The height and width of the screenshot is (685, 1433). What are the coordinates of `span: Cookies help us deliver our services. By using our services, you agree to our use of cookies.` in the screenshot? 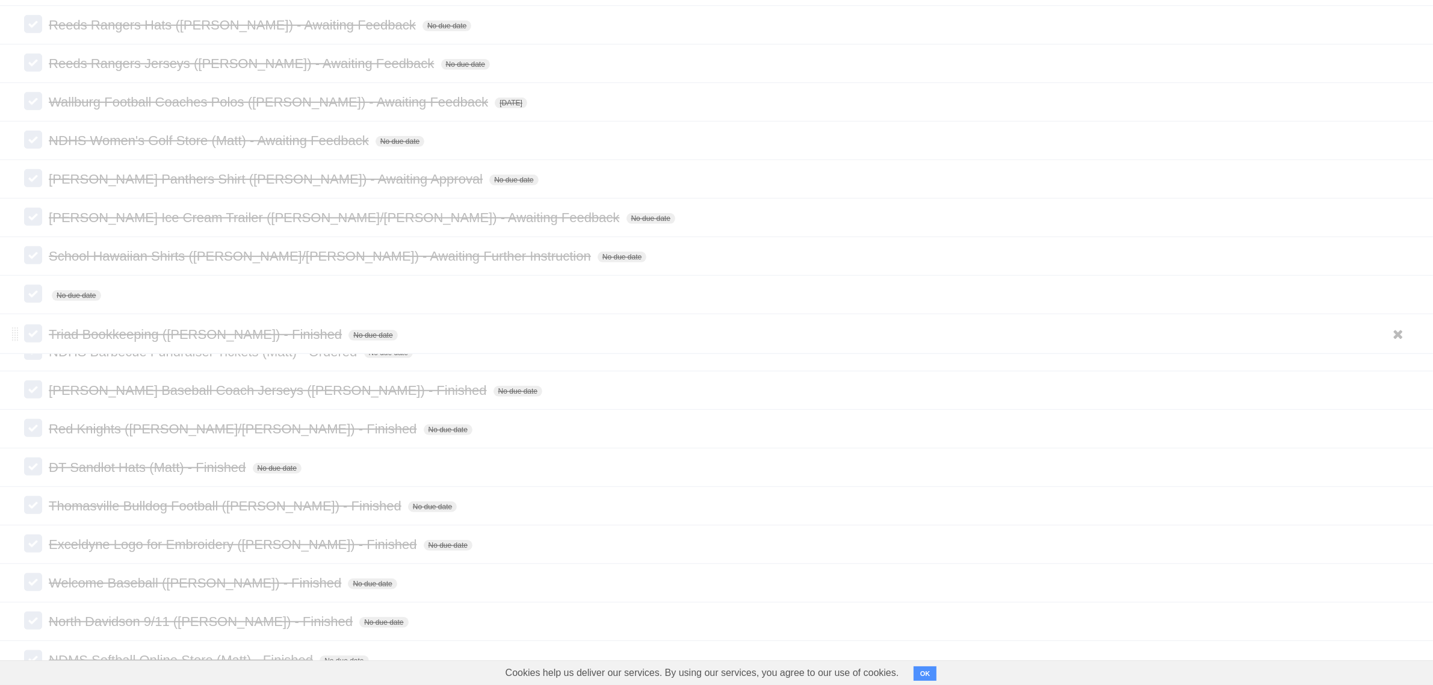 It's located at (702, 673).